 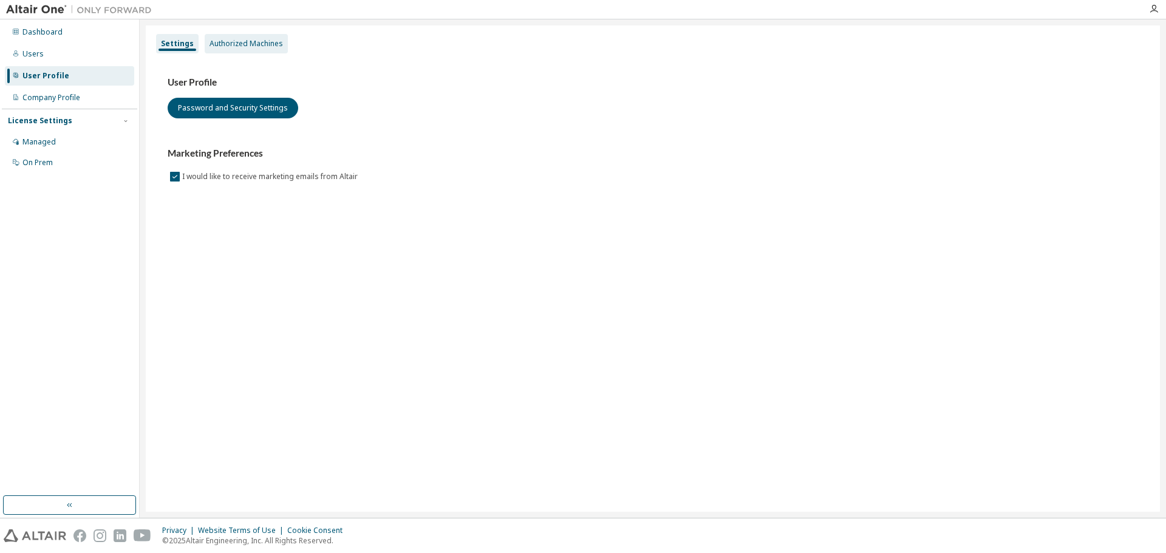 What do you see at coordinates (653, 154) in the screenshot?
I see `h3: Marketing Preferences` at bounding box center [653, 154].